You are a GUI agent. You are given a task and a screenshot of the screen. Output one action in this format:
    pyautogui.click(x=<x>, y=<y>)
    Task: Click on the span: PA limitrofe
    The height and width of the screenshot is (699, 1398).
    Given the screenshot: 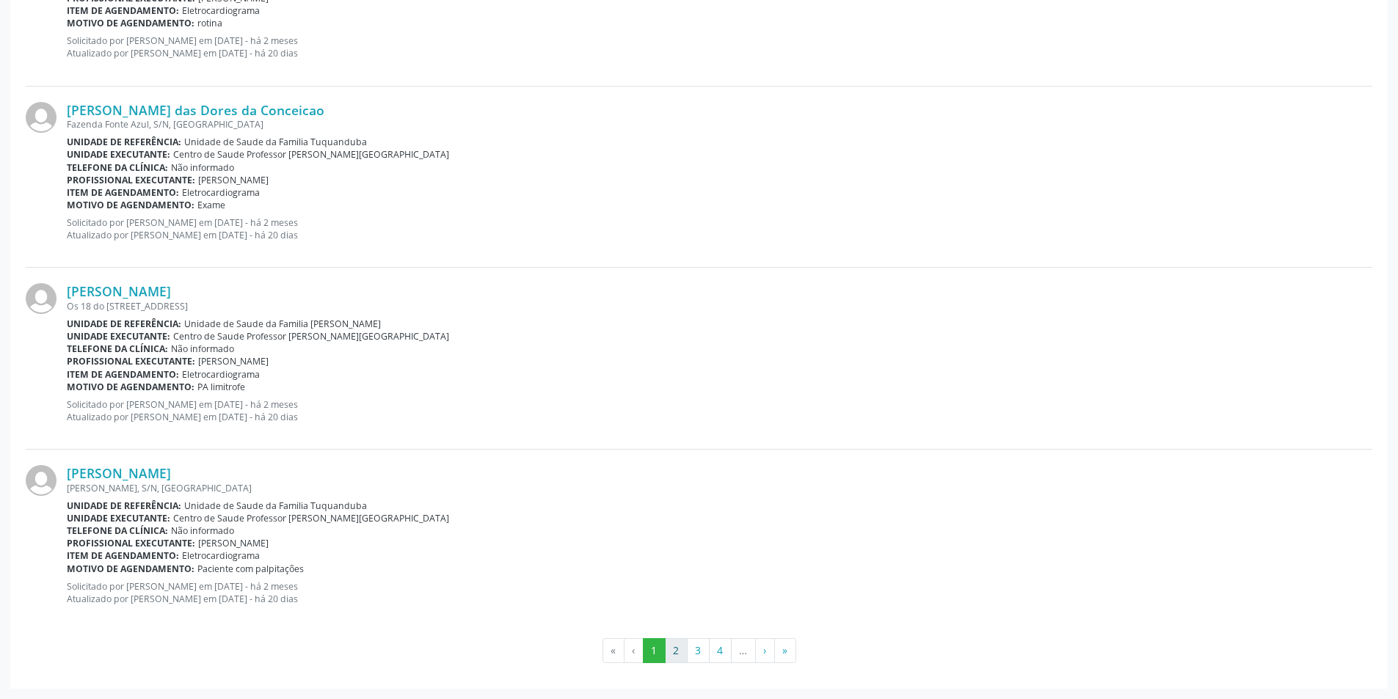 What is the action you would take?
    pyautogui.click(x=221, y=387)
    